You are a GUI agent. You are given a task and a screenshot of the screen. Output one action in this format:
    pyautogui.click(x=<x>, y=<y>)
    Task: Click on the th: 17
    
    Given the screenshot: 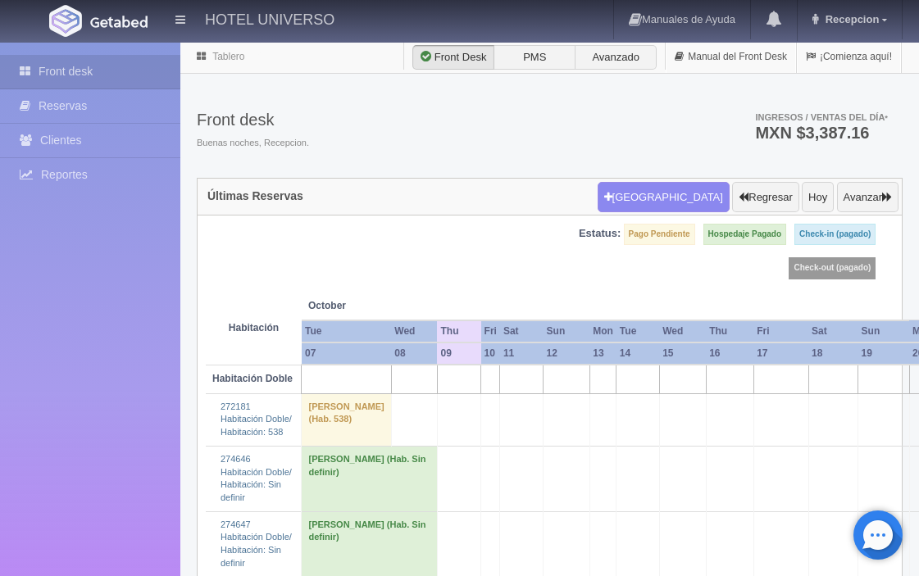 What is the action you would take?
    pyautogui.click(x=780, y=353)
    